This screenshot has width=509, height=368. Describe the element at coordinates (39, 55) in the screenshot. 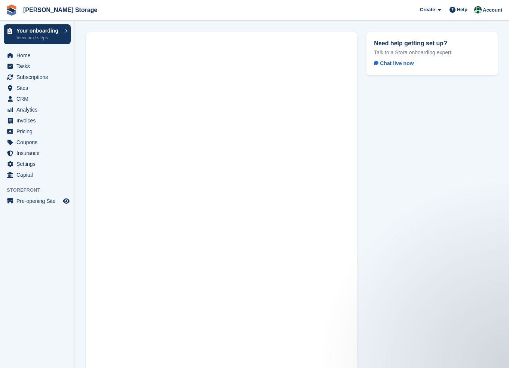

I see `span: Home` at that location.